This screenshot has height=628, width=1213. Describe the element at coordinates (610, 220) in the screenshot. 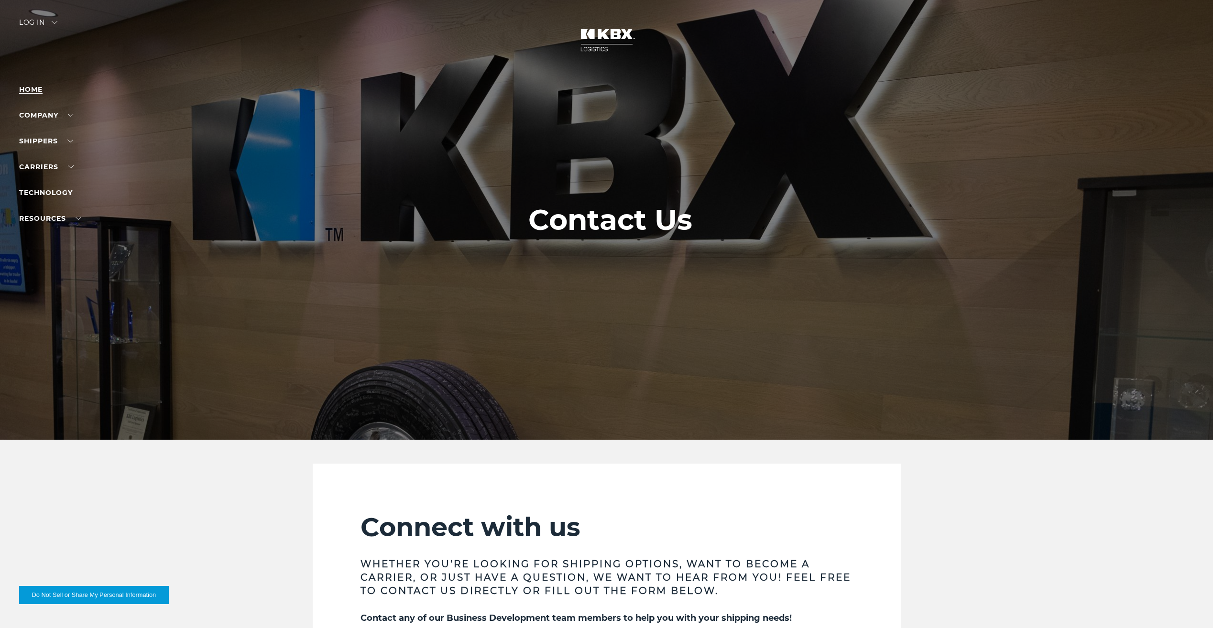

I see `h1: Contact Us` at that location.